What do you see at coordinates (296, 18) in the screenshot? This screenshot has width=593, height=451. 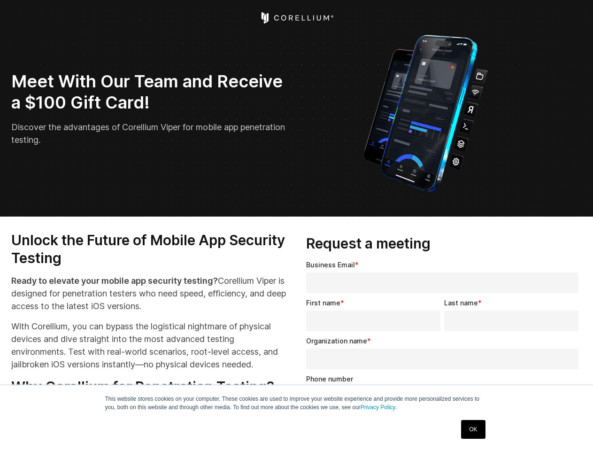 I see `a: Corellium Home` at bounding box center [296, 18].